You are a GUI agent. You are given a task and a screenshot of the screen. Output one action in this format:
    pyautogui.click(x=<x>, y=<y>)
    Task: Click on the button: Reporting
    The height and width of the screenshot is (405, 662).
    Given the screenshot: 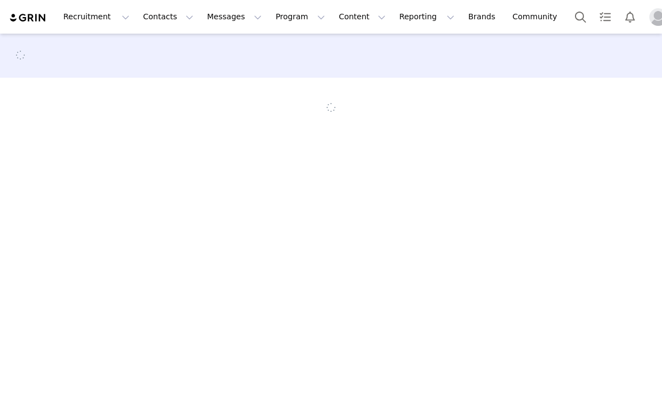 What is the action you would take?
    pyautogui.click(x=427, y=17)
    